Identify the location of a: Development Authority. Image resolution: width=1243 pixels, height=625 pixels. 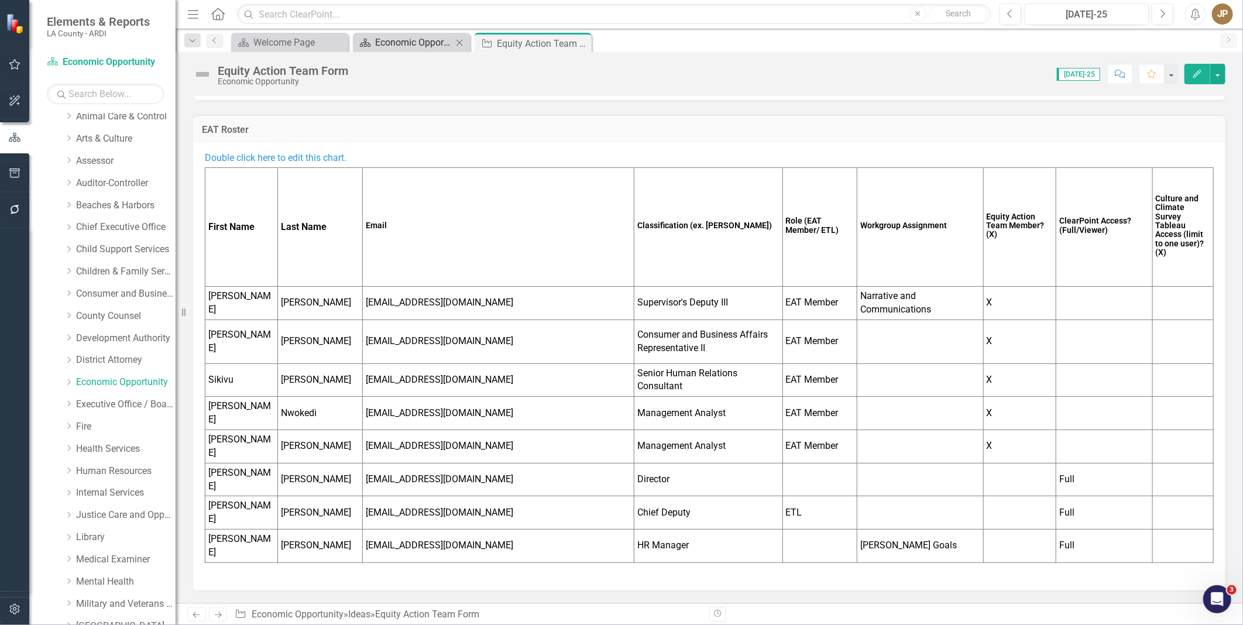
(126, 338).